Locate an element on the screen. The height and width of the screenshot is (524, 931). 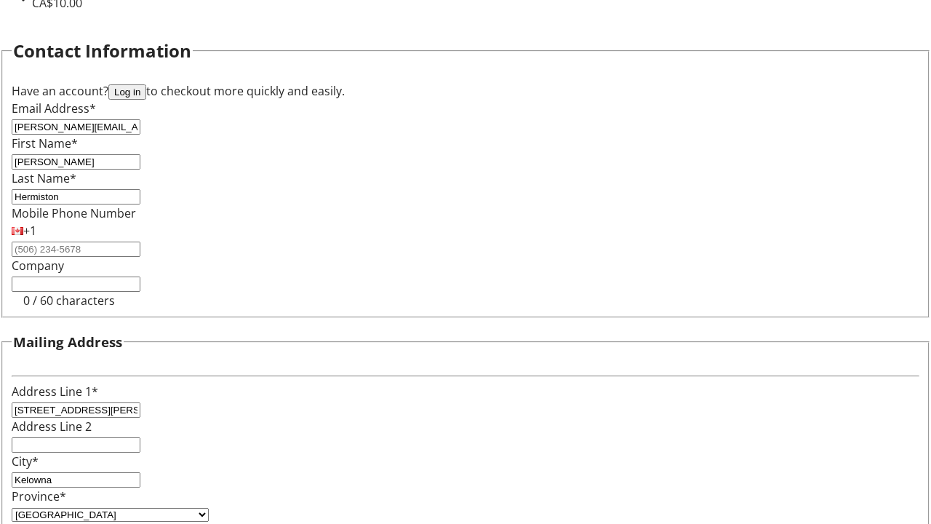
label: City* is located at coordinates (25, 461).